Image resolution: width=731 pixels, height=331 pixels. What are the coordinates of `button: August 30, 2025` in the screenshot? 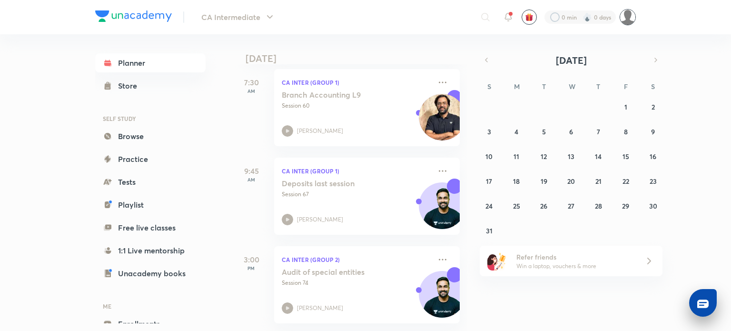 It's located at (653, 206).